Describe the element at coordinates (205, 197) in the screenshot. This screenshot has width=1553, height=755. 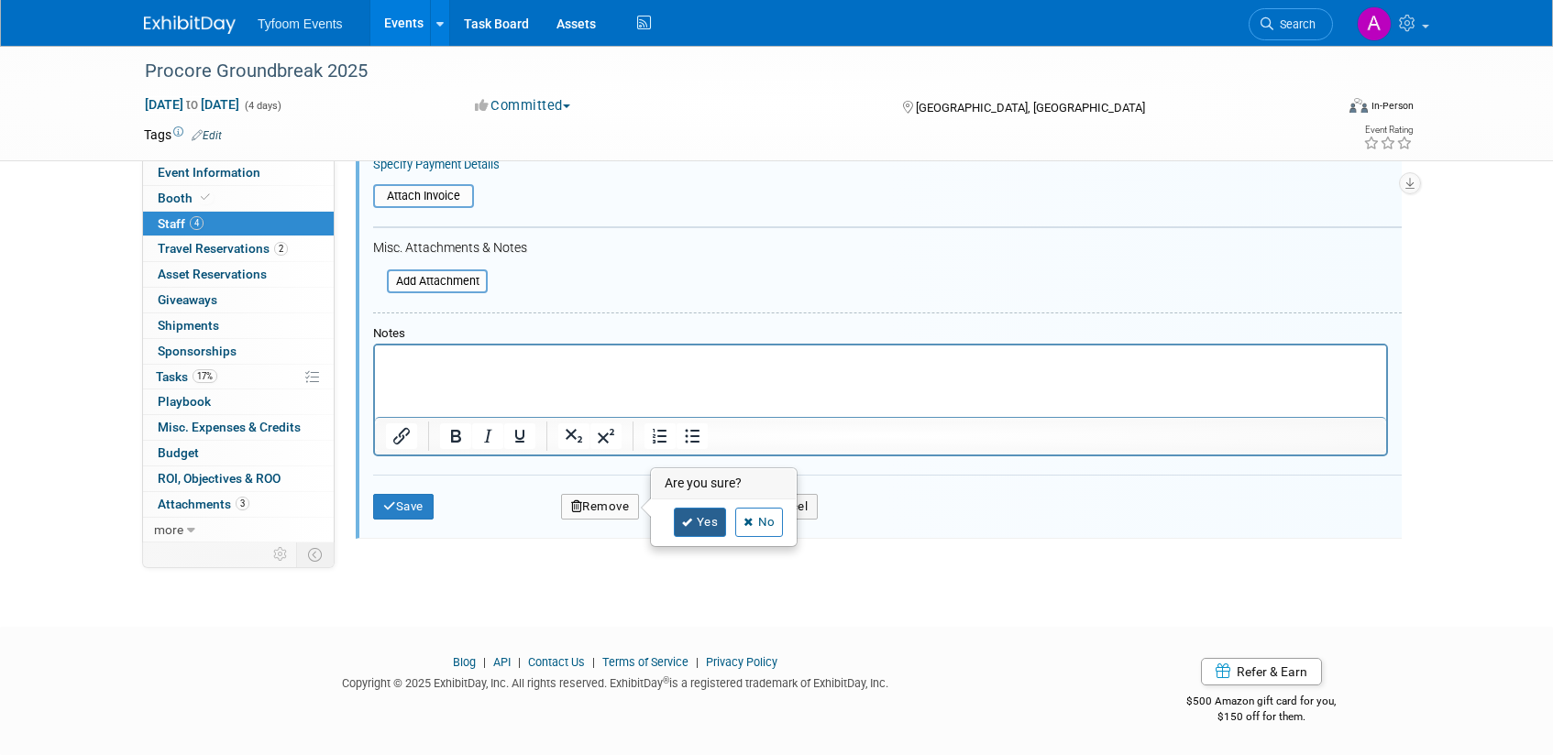
I see `i: Booth reservation complete` at that location.